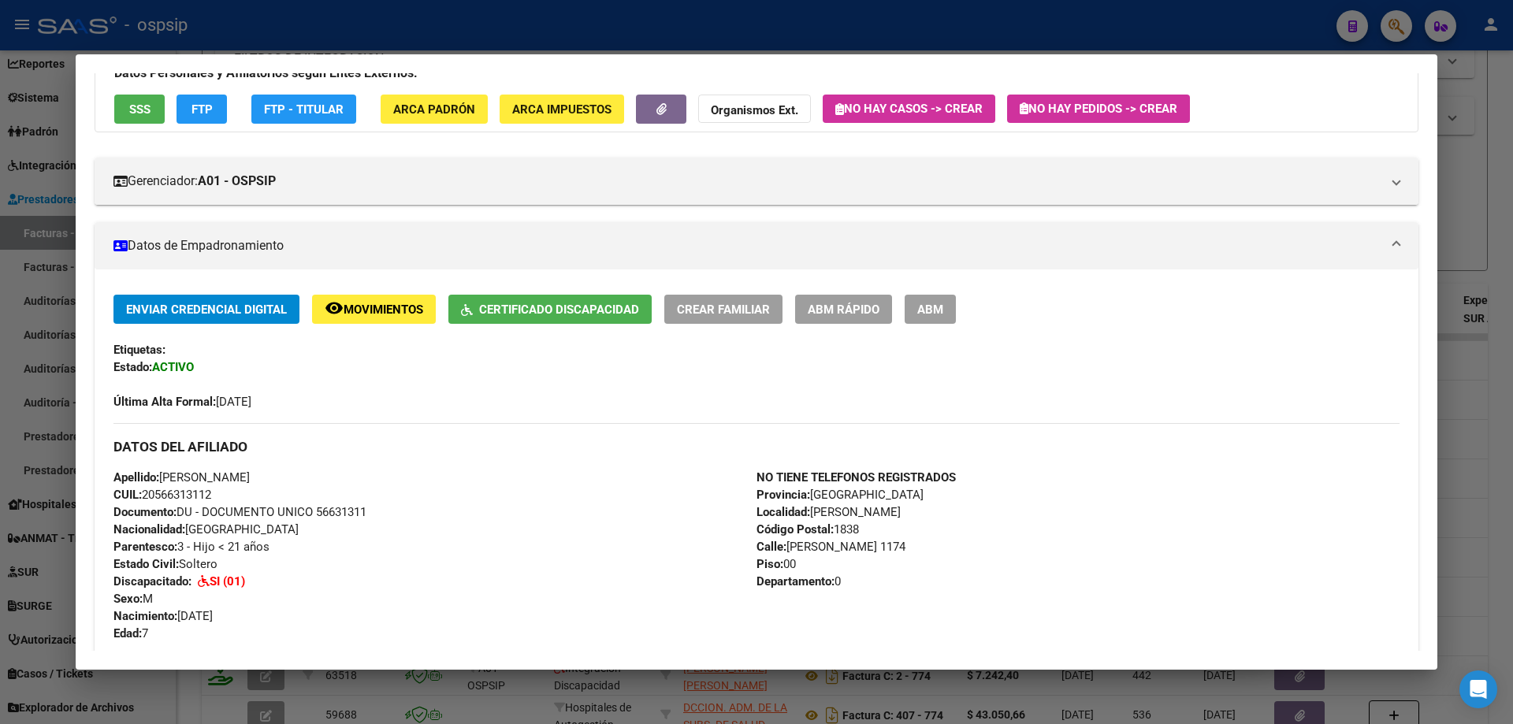 This screenshot has height=724, width=1513. Describe the element at coordinates (783, 495) in the screenshot. I see `strong: Provincia:` at that location.